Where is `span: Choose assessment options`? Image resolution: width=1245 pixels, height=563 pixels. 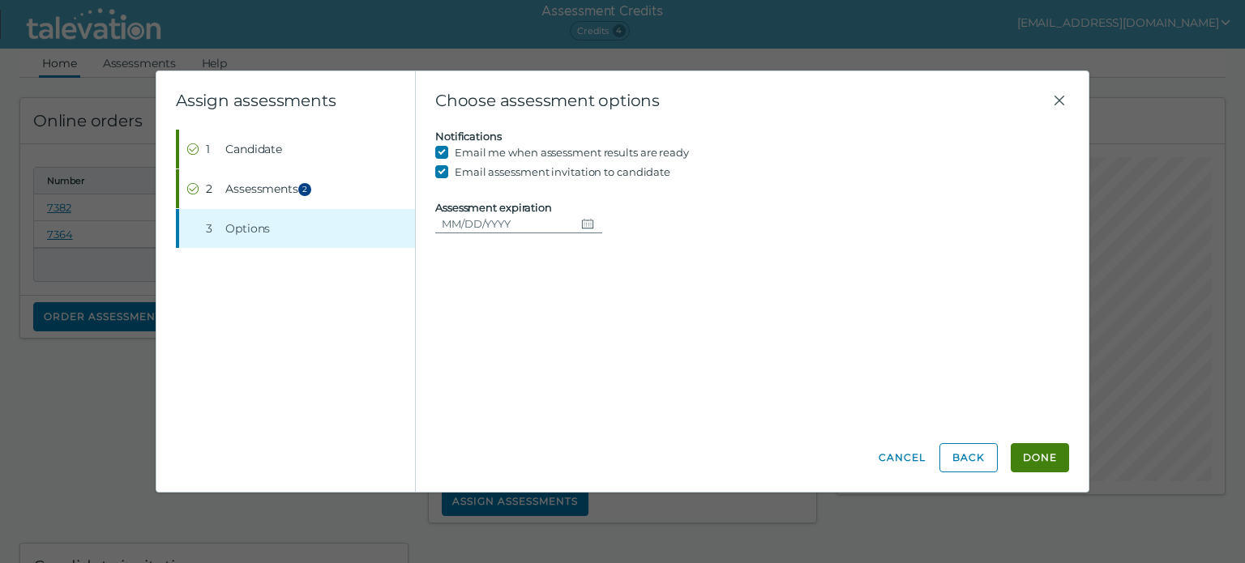
span: Choose assessment options is located at coordinates (742, 101).